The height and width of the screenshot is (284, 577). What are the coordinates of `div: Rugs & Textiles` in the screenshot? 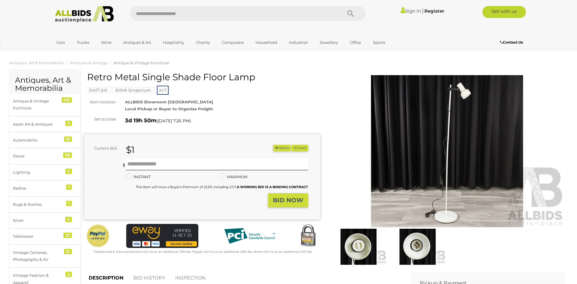 It's located at (38, 204).